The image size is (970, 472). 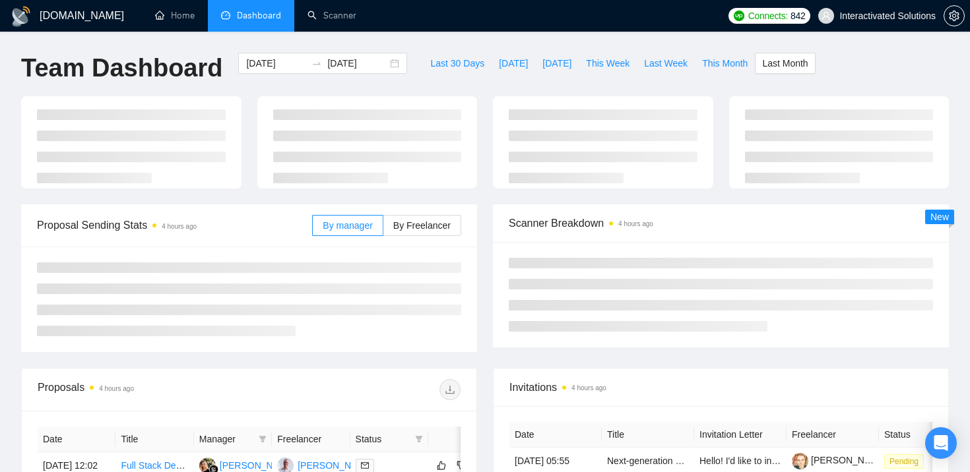 I want to click on span: user, so click(x=826, y=16).